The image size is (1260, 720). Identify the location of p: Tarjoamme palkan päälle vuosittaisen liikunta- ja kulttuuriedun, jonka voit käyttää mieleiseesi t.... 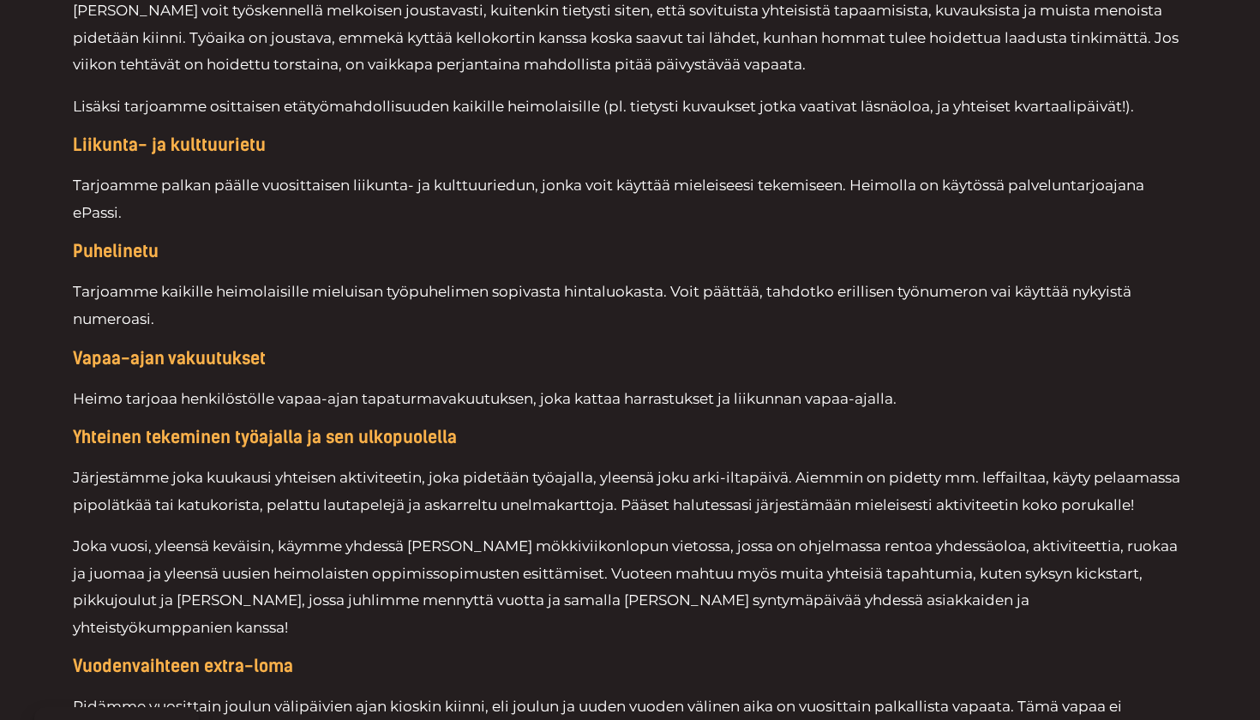
(630, 199).